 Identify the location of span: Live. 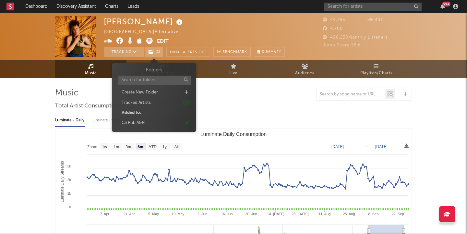
(234, 73).